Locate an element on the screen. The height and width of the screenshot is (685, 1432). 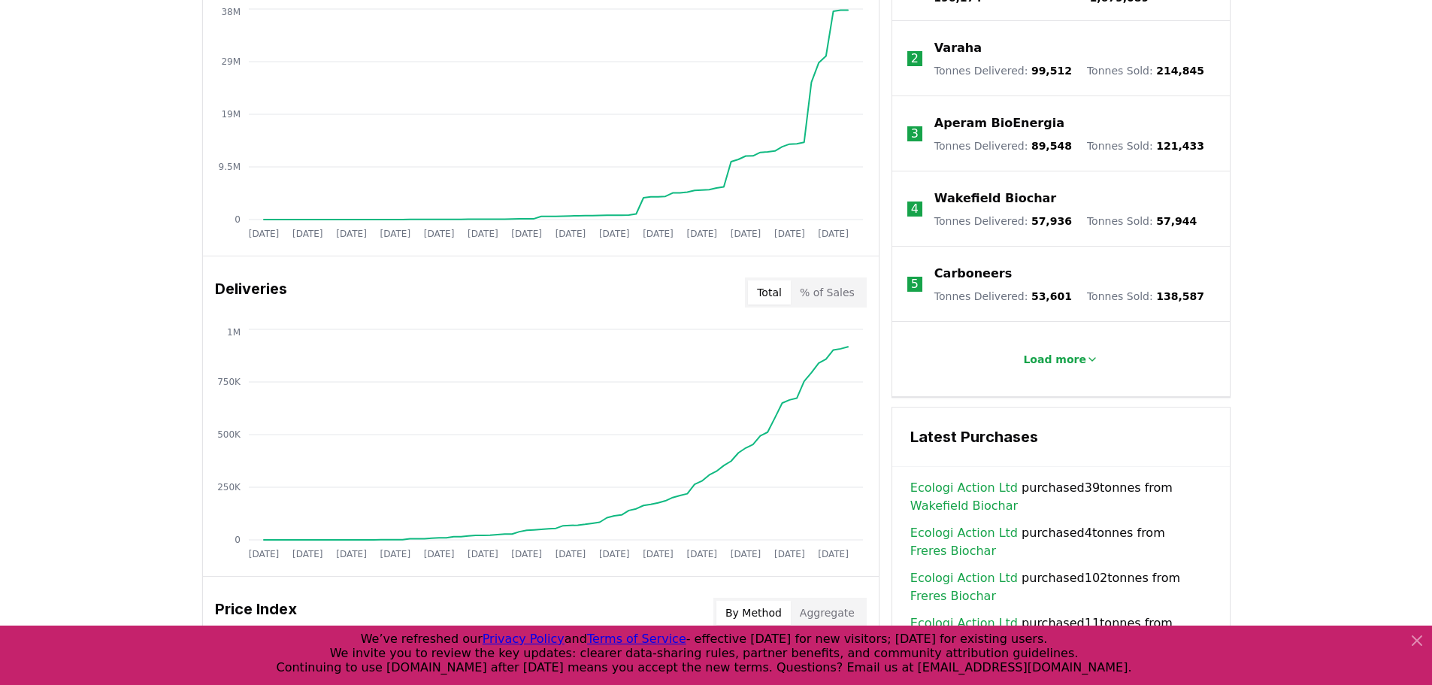
p: Aperam BioEnergia is located at coordinates (999, 123).